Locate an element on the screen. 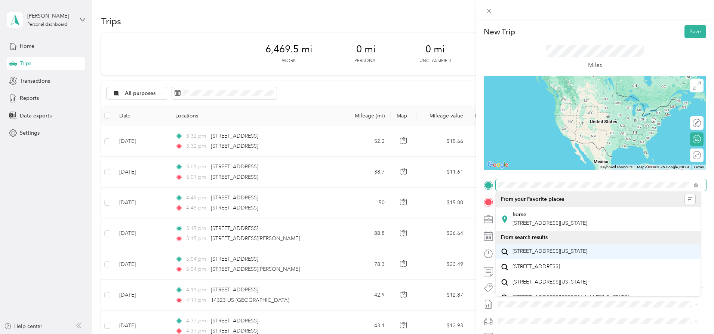  img: Google is located at coordinates (498, 165).